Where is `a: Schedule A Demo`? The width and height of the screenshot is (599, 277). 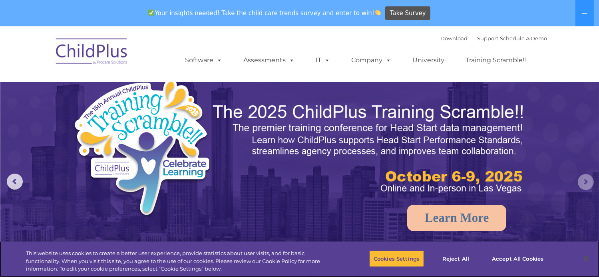
a: Schedule A Demo is located at coordinates (524, 38).